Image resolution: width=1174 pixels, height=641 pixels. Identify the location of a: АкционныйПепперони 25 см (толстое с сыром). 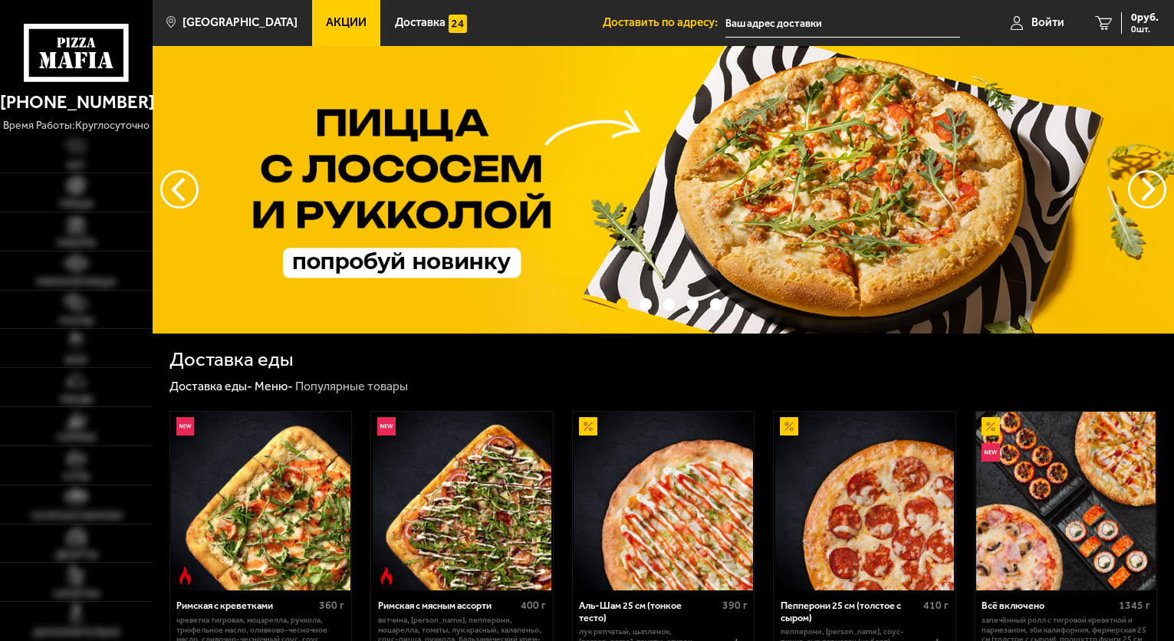
(864, 502).